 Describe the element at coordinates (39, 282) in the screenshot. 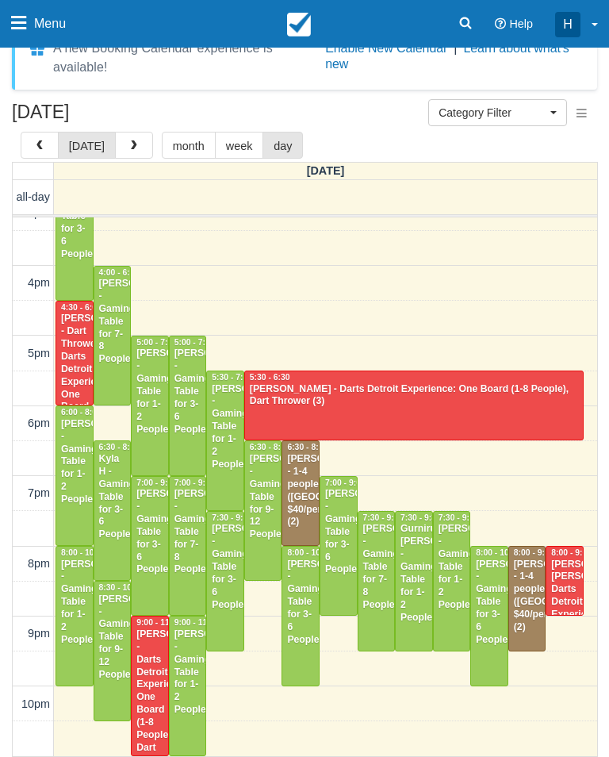

I see `span: 4pm` at that location.